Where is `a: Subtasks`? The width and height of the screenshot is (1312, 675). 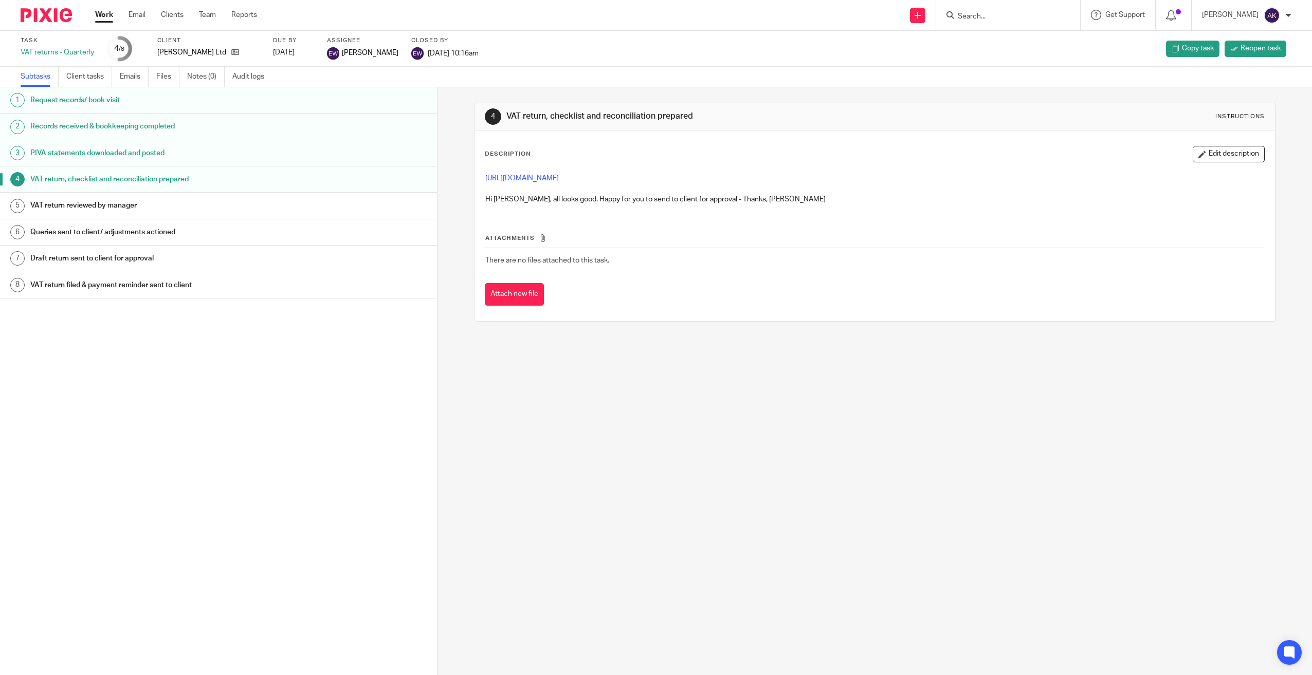 a: Subtasks is located at coordinates (40, 77).